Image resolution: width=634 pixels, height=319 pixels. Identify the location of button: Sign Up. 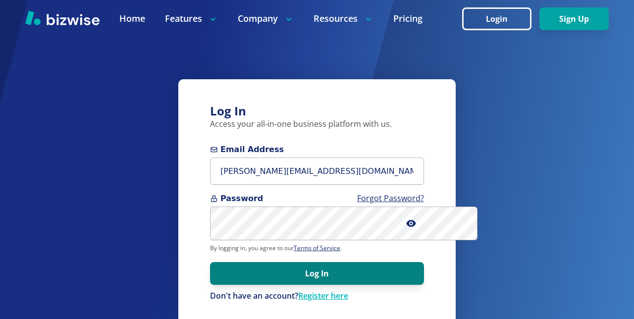
(574, 19).